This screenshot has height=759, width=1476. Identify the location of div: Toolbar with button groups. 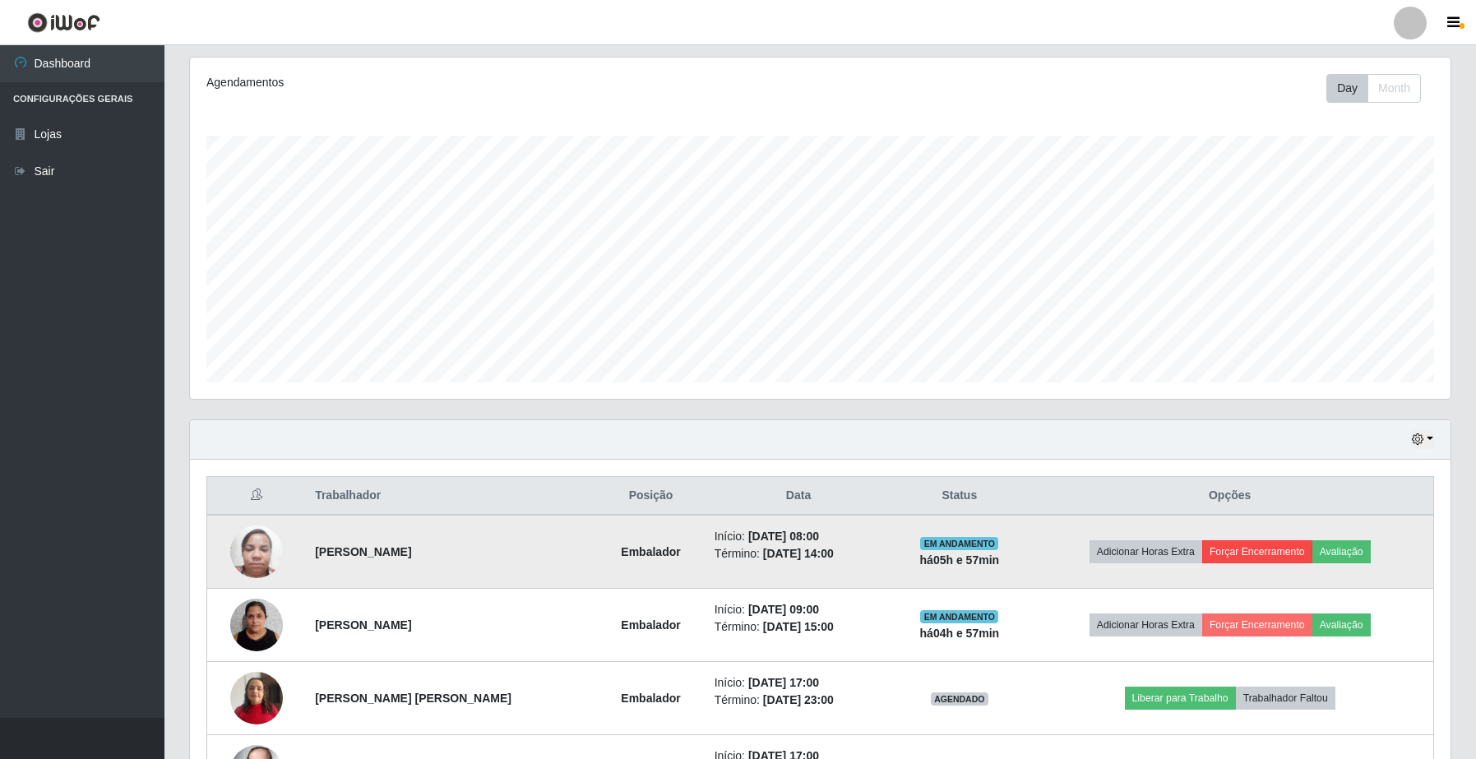
(1380, 88).